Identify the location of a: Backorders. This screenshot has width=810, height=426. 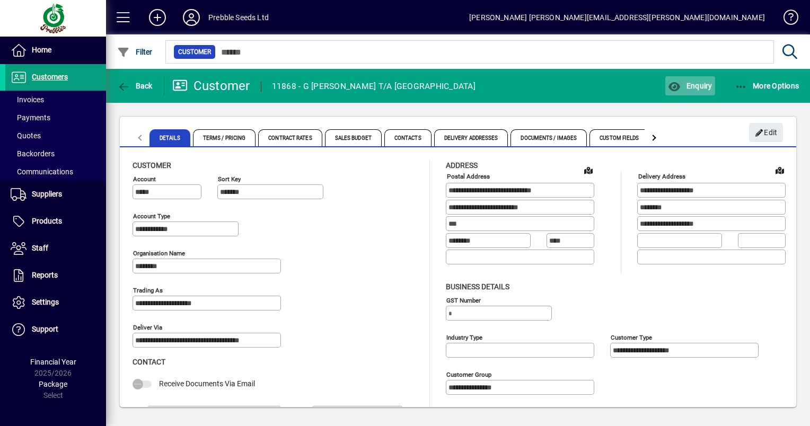
(56, 154).